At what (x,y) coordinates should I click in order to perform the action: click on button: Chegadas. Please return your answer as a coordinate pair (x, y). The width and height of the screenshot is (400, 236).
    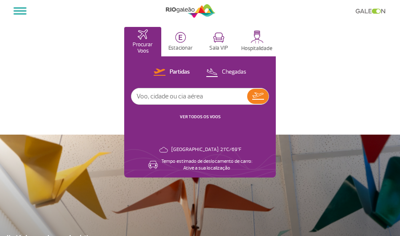
    Looking at the image, I should click on (226, 72).